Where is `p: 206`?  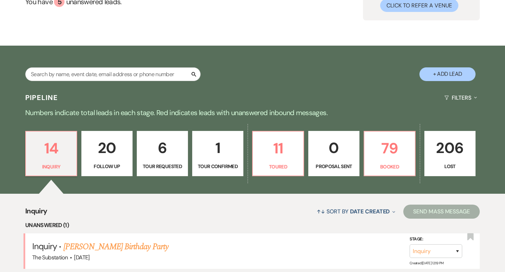 p: 206 is located at coordinates (450, 148).